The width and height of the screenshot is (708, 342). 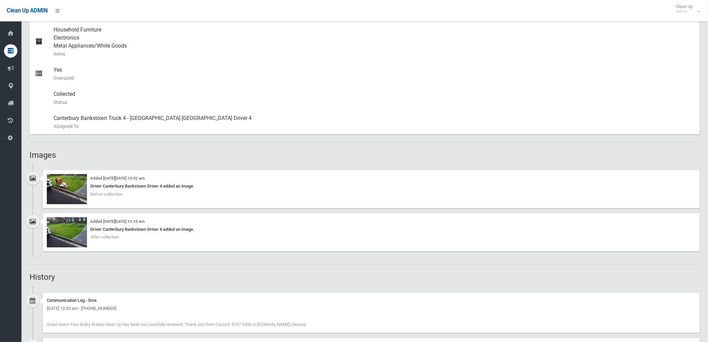 What do you see at coordinates (67, 232) in the screenshot?
I see `img: 2025-02-2510.32.509042604711483865130.jpg` at bounding box center [67, 232].